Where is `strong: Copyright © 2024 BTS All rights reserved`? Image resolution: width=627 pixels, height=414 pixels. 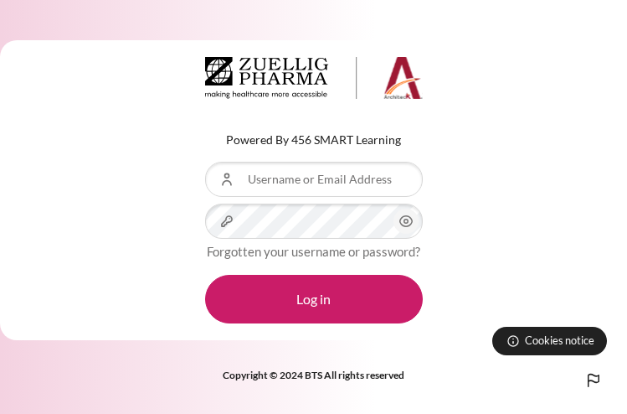 strong: Copyright © 2024 BTS All rights reserved is located at coordinates (313, 374).